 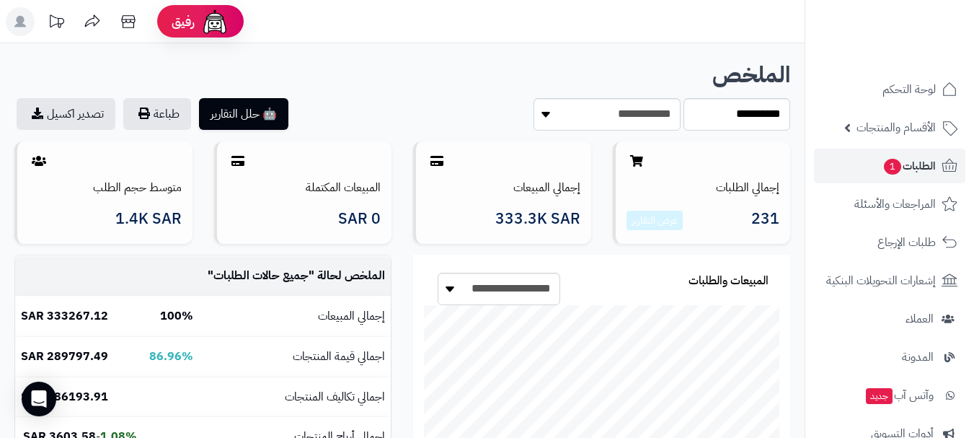 What do you see at coordinates (244, 114) in the screenshot?
I see `button: 🤖 حلل التقارير` at bounding box center [244, 114].